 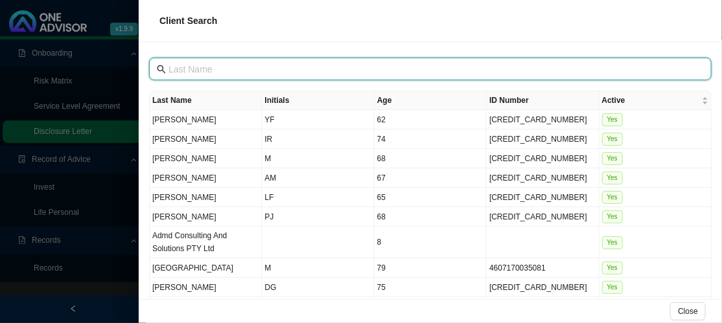 What do you see at coordinates (381, 198) in the screenshot?
I see `span: 65` at bounding box center [381, 198].